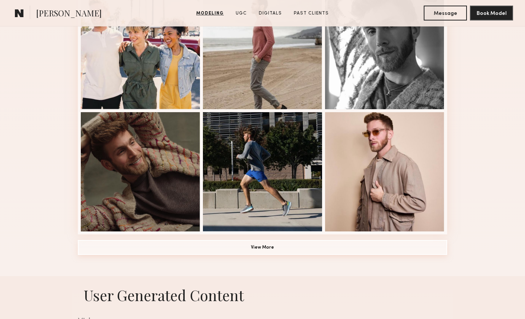 Image resolution: width=525 pixels, height=319 pixels. What do you see at coordinates (241, 13) in the screenshot?
I see `a: UGC` at bounding box center [241, 13].